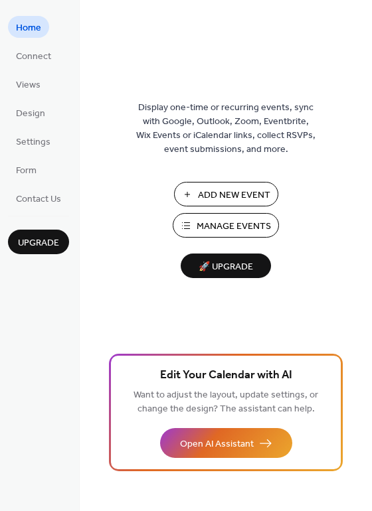 The height and width of the screenshot is (511, 372). What do you see at coordinates (31, 114) in the screenshot?
I see `span: Design` at bounding box center [31, 114].